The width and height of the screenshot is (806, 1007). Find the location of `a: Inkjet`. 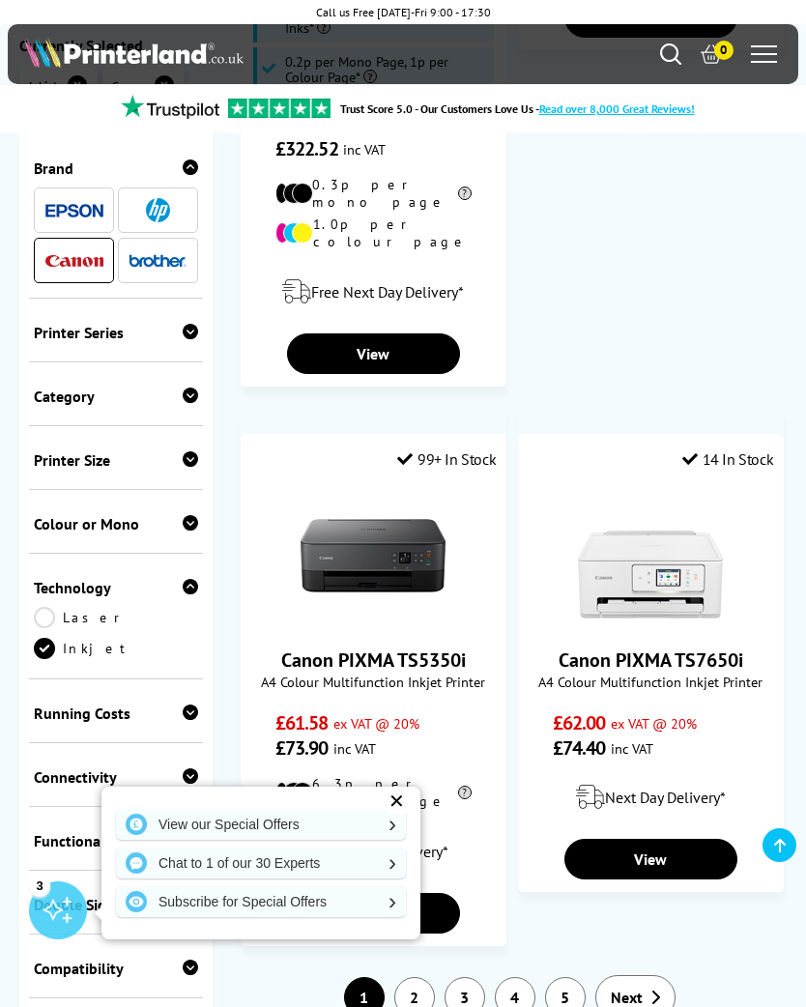

a: Inkjet is located at coordinates (116, 649).